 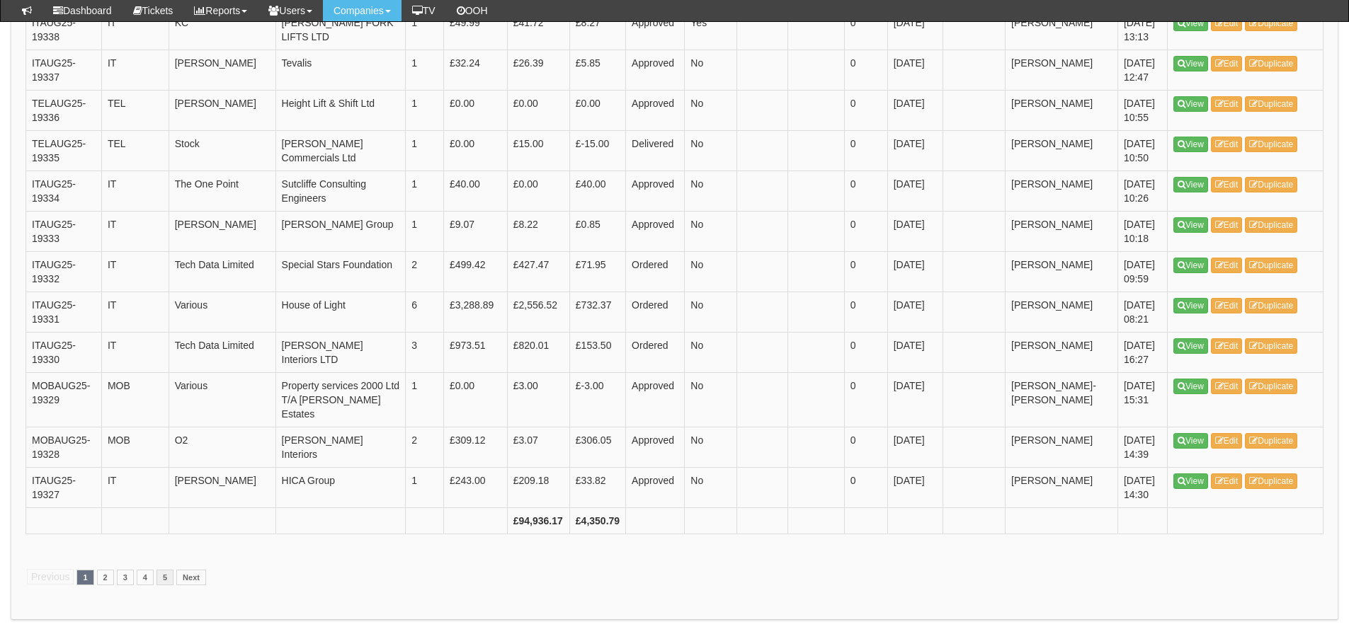 I want to click on a: 4, so click(x=145, y=578).